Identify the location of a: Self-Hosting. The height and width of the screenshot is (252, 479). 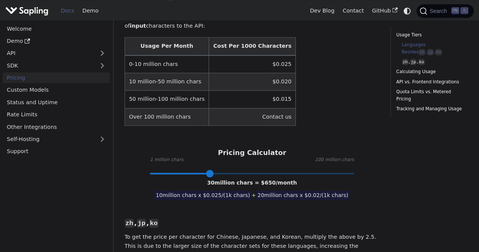
(56, 139).